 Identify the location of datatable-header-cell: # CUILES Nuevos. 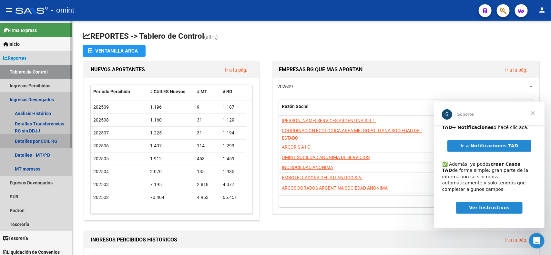
(171, 92).